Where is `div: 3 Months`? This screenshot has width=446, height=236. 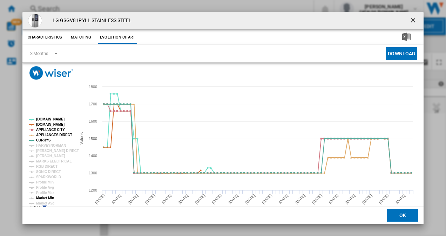 div: 3 Months is located at coordinates (39, 53).